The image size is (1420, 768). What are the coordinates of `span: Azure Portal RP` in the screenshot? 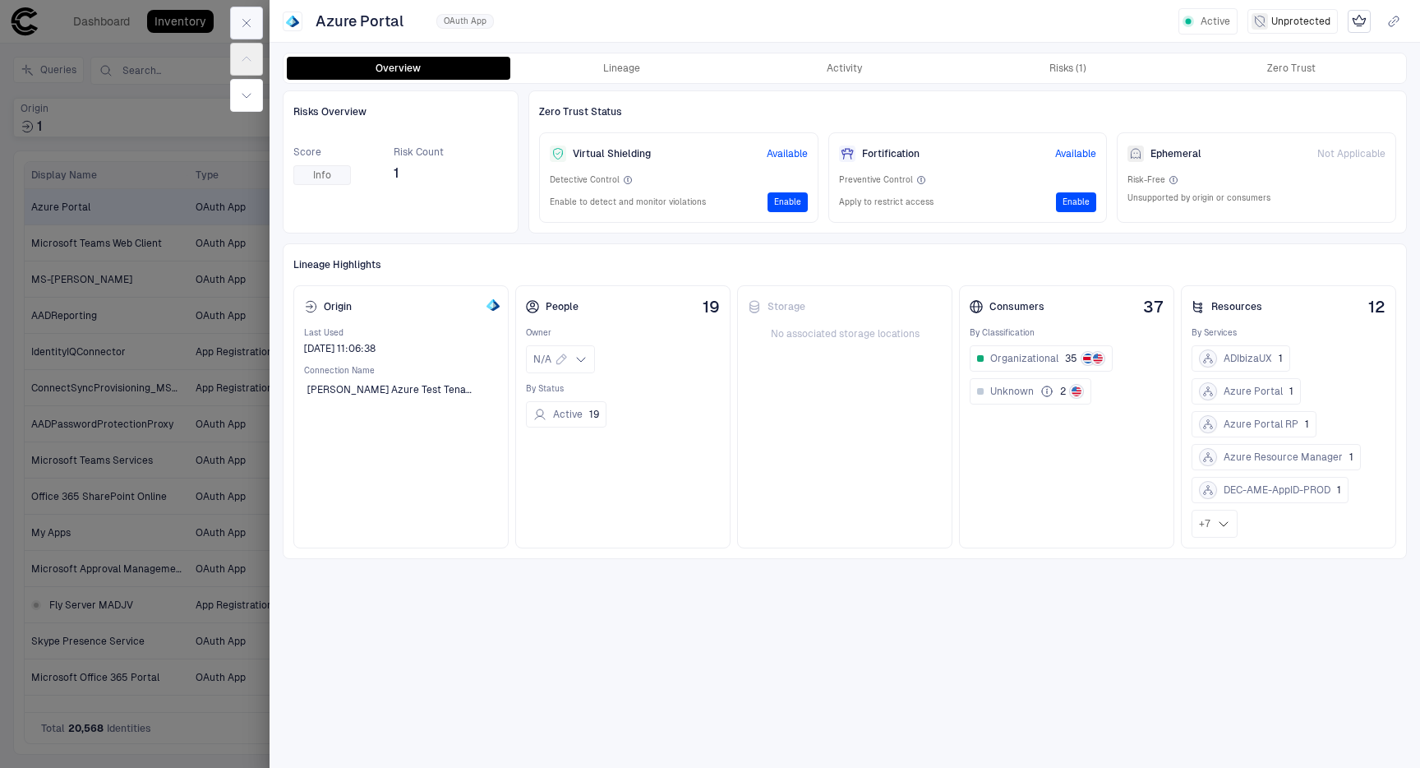 It's located at (1261, 424).